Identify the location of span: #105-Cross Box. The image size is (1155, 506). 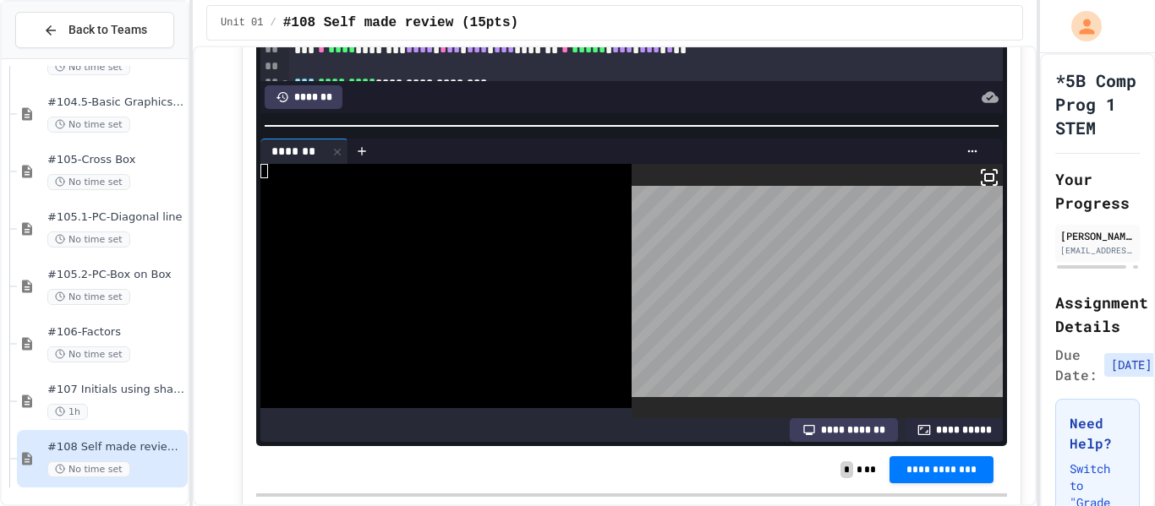
(116, 160).